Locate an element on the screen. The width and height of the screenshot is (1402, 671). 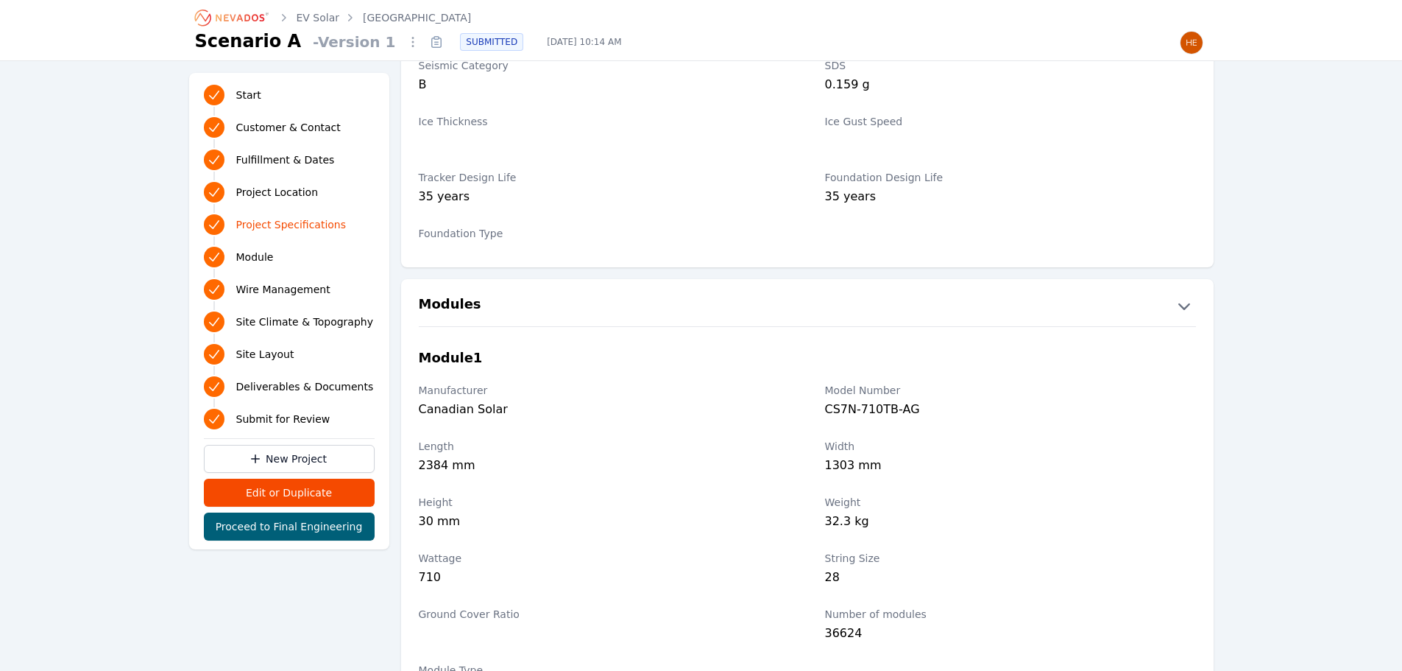
div: 2384 mm is located at coordinates (604, 467).